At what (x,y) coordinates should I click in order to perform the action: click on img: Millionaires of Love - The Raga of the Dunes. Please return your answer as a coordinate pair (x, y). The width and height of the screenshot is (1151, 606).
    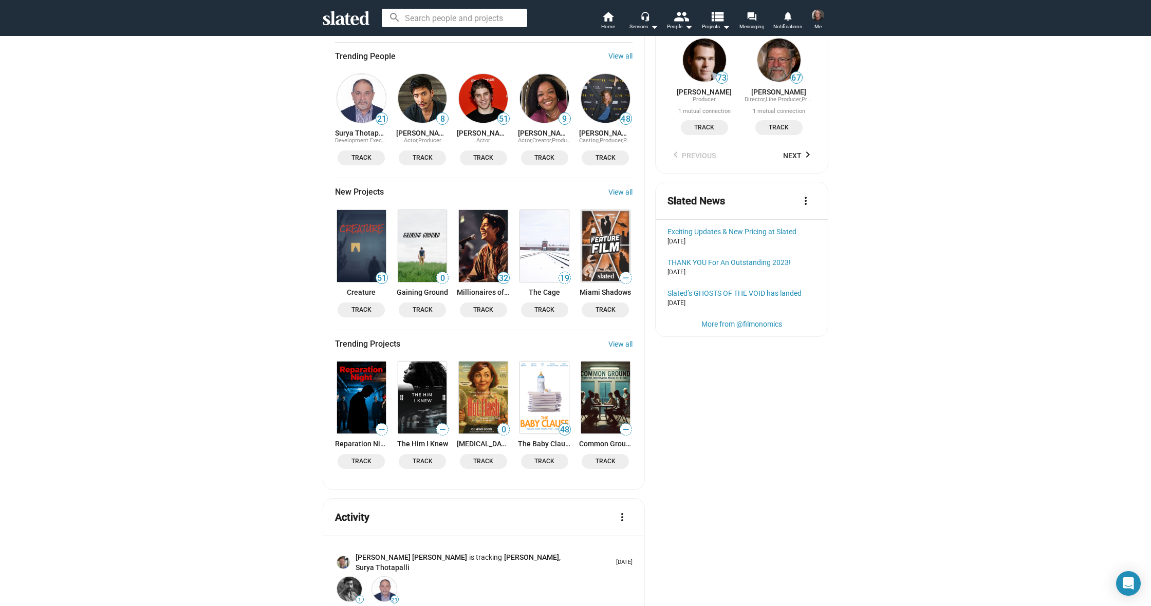
    Looking at the image, I should click on (483, 246).